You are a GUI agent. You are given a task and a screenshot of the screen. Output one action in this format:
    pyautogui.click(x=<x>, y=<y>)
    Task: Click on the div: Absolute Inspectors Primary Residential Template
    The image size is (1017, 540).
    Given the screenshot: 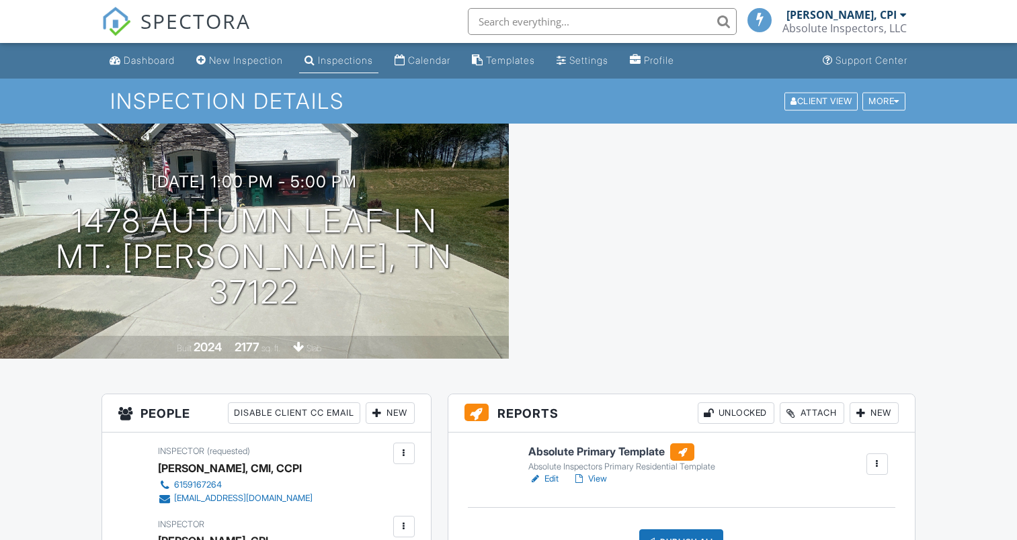 What is the action you would take?
    pyautogui.click(x=622, y=467)
    